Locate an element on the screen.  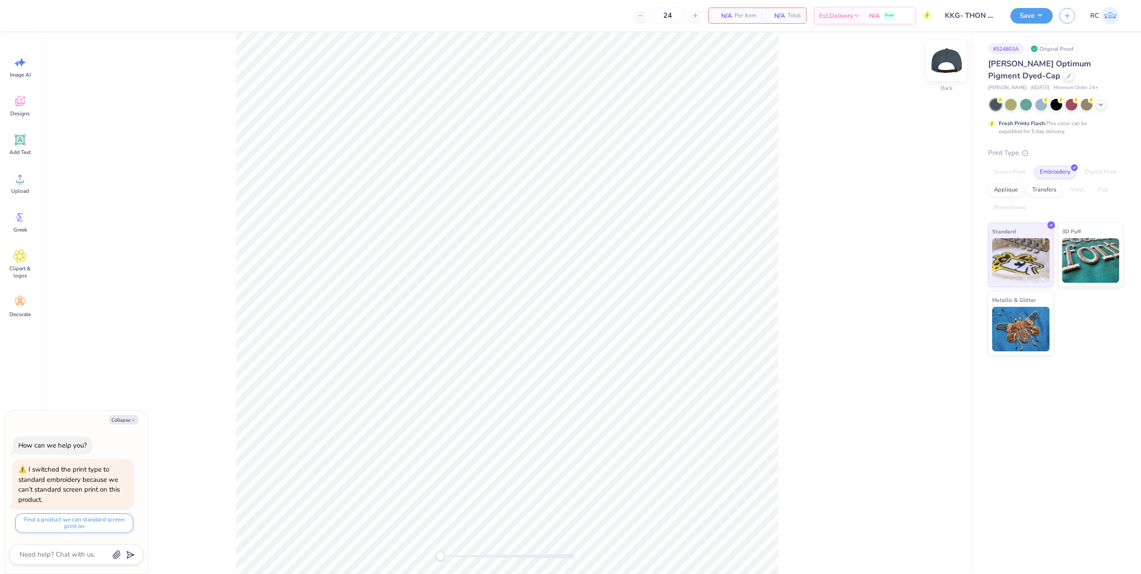
div: Screen Print is located at coordinates (1009, 172).